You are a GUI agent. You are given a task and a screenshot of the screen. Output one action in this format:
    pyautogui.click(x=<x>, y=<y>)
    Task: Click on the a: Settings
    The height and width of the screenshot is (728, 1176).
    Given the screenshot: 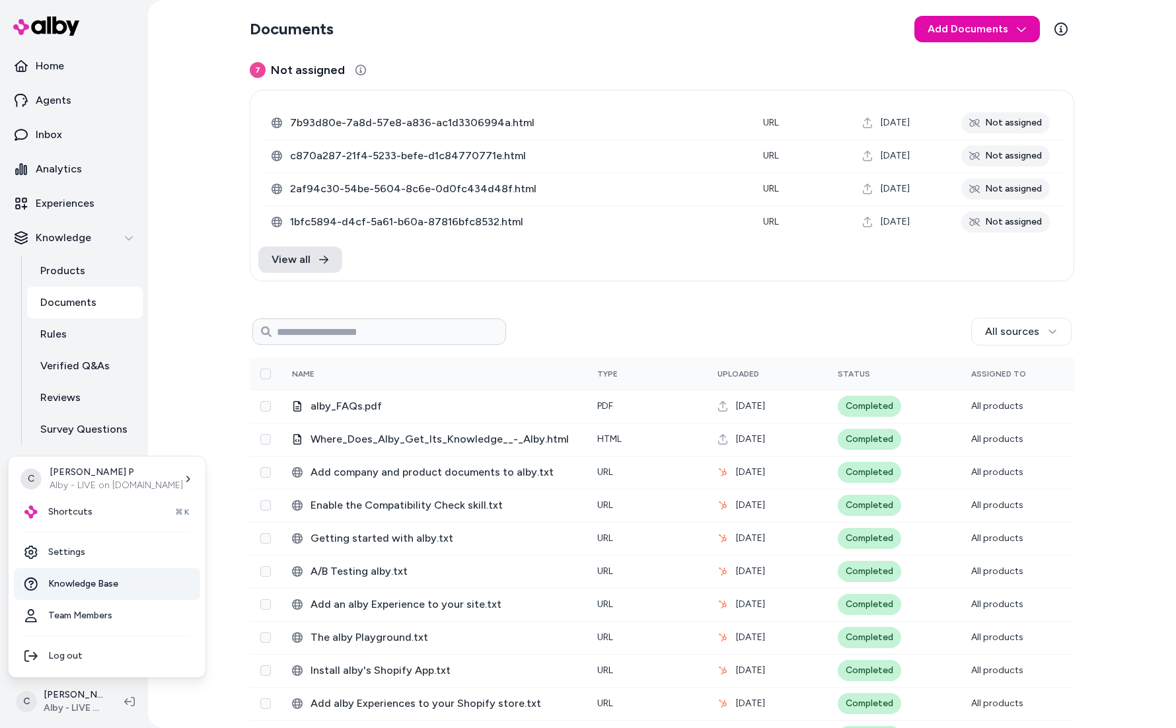 What is the action you would take?
    pyautogui.click(x=107, y=552)
    